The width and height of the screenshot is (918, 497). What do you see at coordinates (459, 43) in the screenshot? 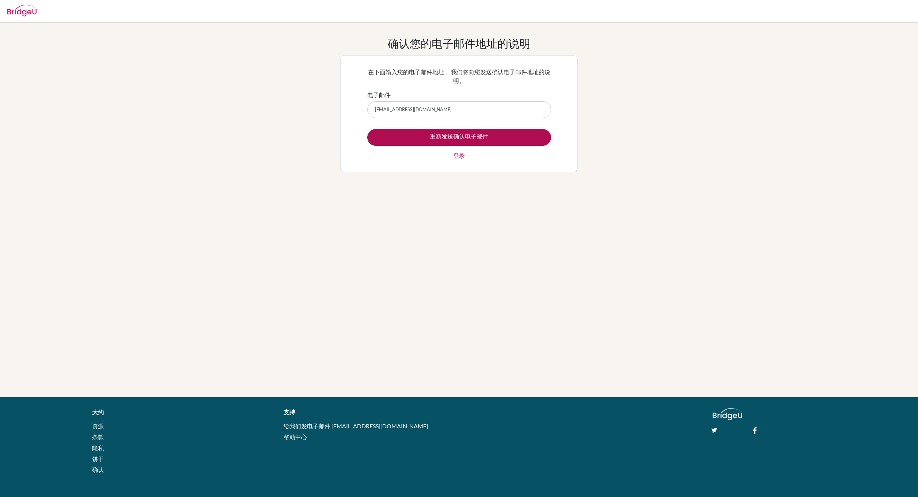
I see `h1: 确认您的电子邮件地址的说明` at bounding box center [459, 43].